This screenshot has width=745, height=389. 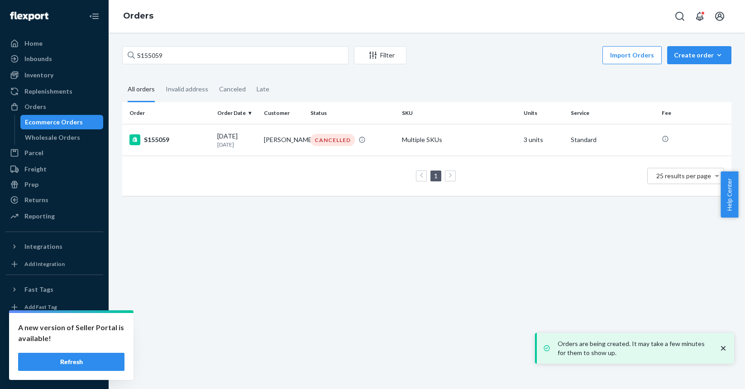 I want to click on a: Replenishments, so click(x=54, y=91).